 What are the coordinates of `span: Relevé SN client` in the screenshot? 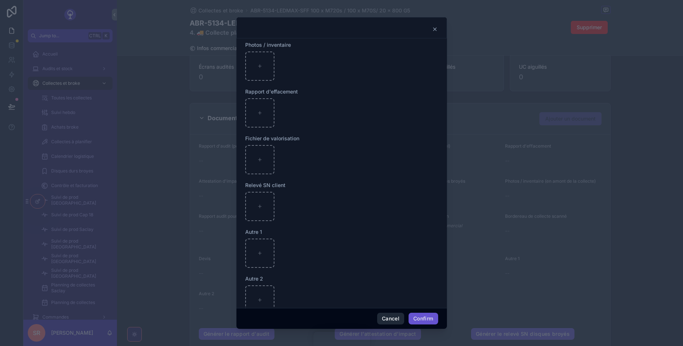 It's located at (265, 185).